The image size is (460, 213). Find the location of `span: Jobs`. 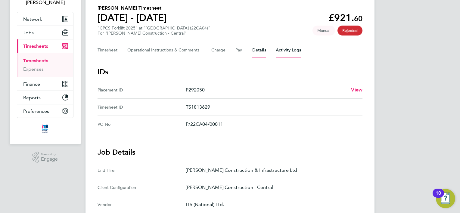

span: Jobs is located at coordinates (28, 33).